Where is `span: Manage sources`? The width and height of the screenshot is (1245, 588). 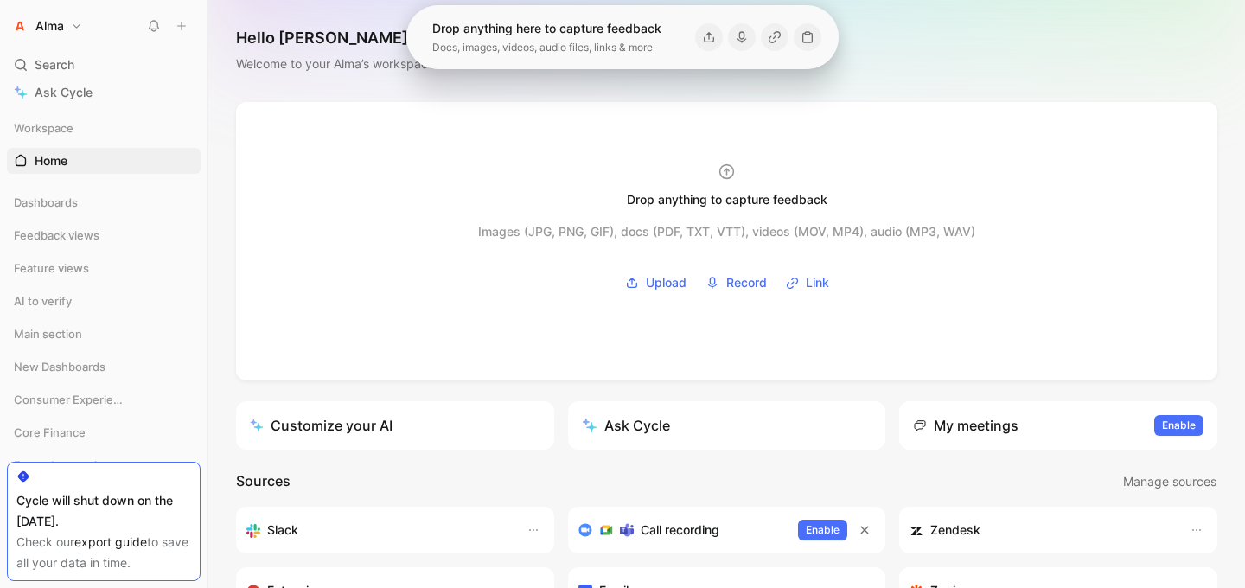 span: Manage sources is located at coordinates (1170, 482).